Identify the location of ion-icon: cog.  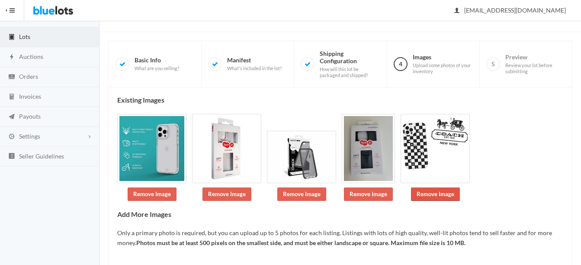
(12, 137).